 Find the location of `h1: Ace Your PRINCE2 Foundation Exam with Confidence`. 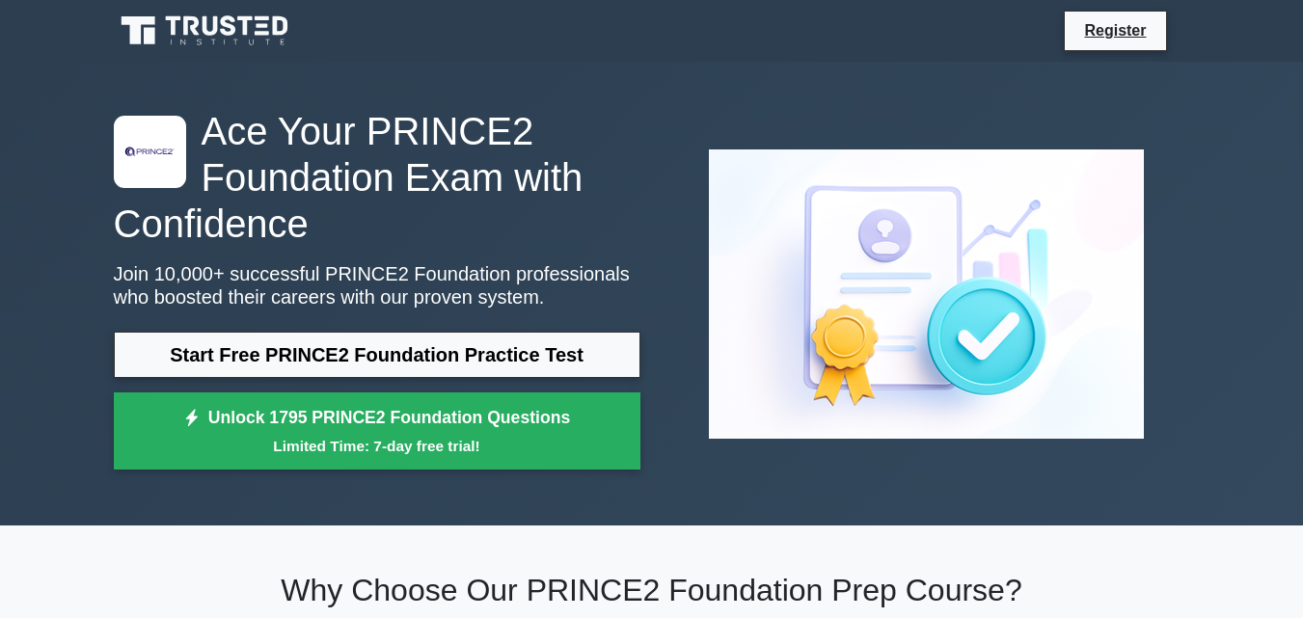

h1: Ace Your PRINCE2 Foundation Exam with Confidence is located at coordinates (377, 177).